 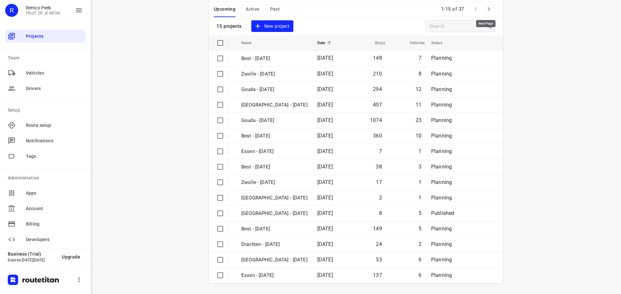 What do you see at coordinates (54, 156) in the screenshot?
I see `span: Tags` at bounding box center [54, 156].